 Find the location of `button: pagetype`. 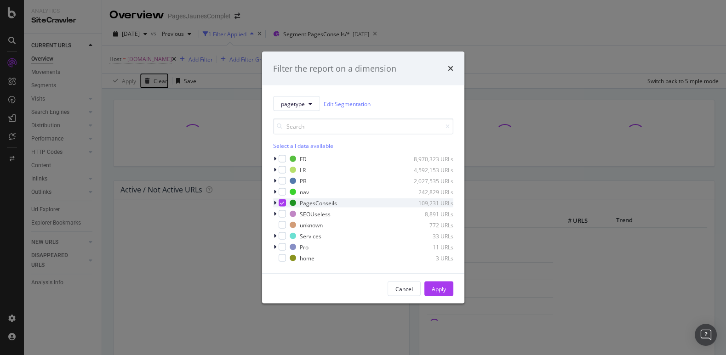

button: pagetype is located at coordinates (297, 104).